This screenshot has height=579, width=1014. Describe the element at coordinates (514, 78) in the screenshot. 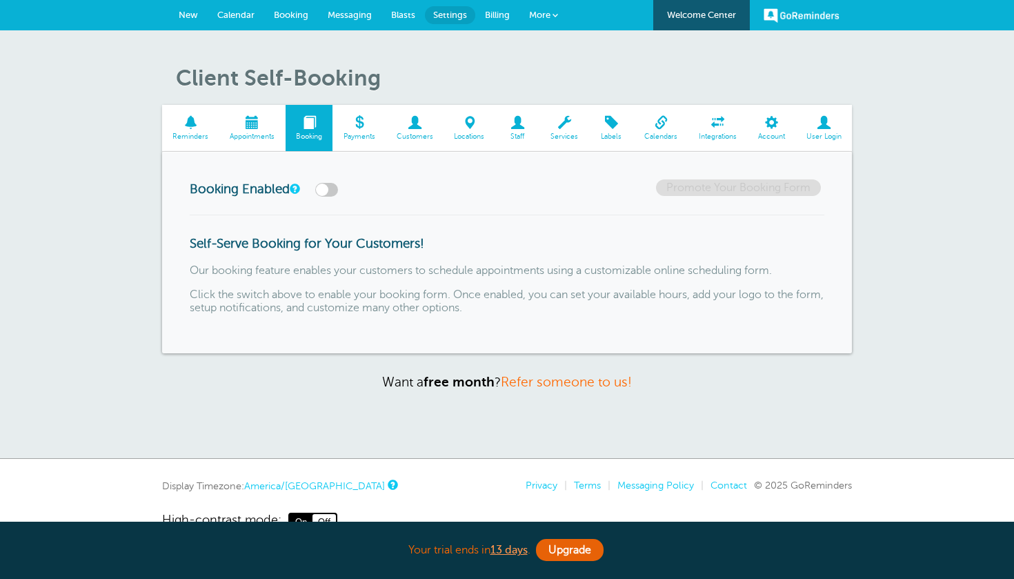

I see `h1: Client Self-Booking` at that location.